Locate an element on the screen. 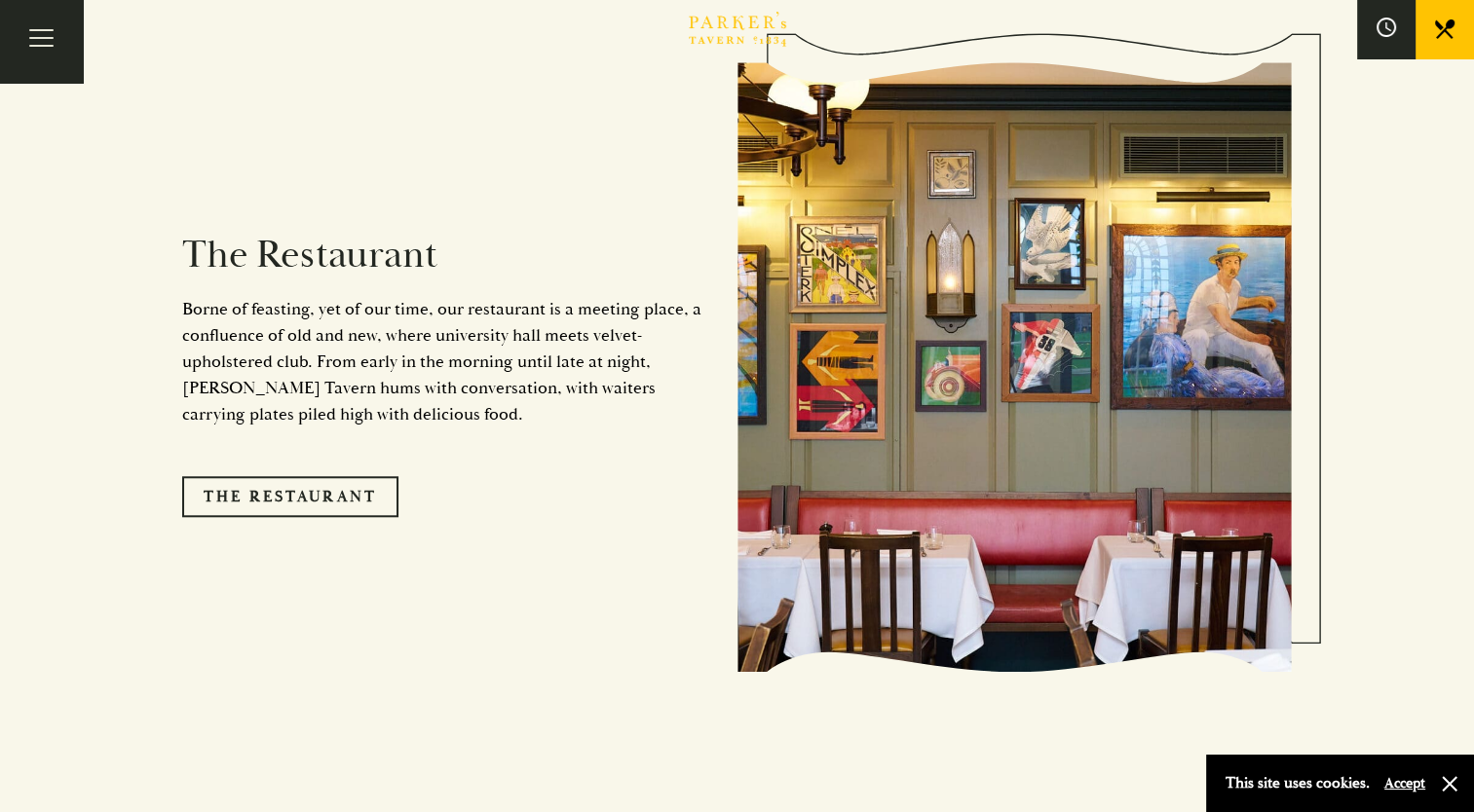 This screenshot has width=1474, height=812. p: This site uses cookies. is located at coordinates (1298, 783).